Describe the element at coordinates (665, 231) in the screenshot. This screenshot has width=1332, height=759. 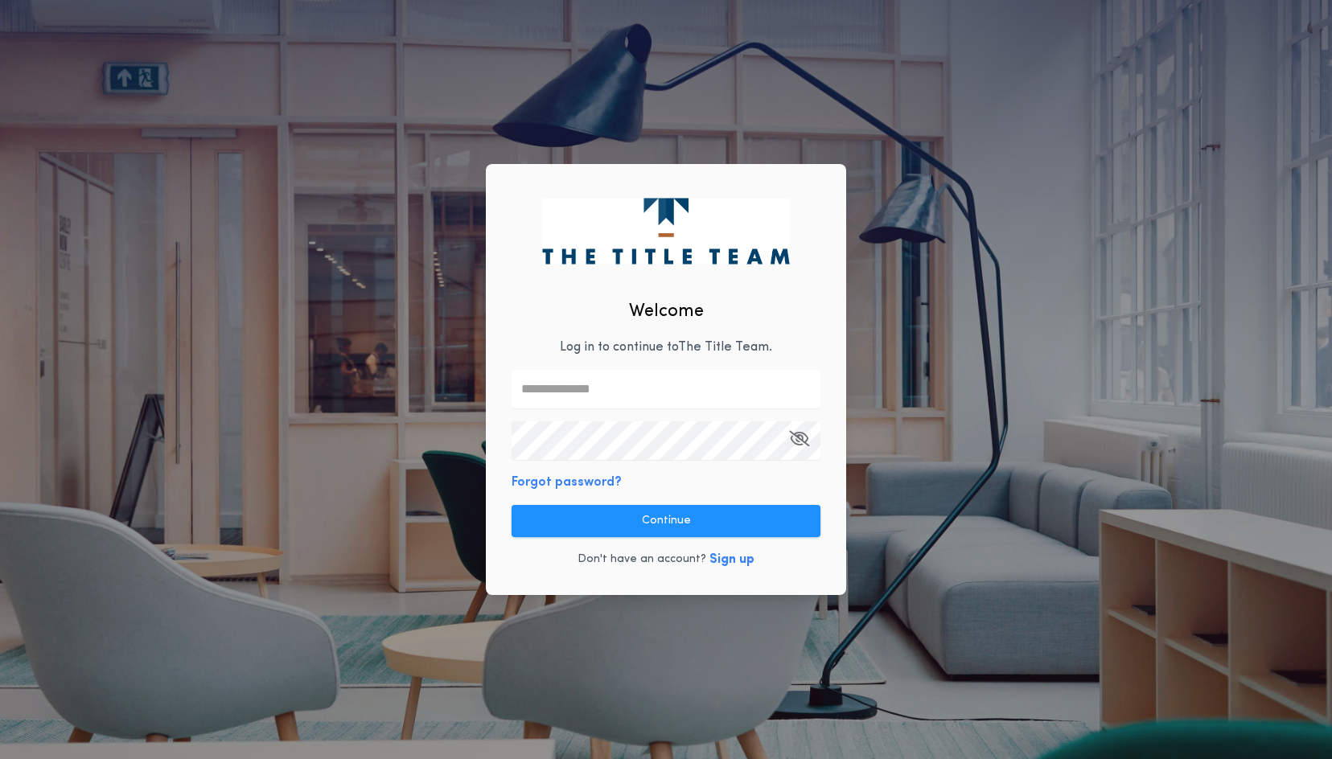
I see `img: logo` at that location.